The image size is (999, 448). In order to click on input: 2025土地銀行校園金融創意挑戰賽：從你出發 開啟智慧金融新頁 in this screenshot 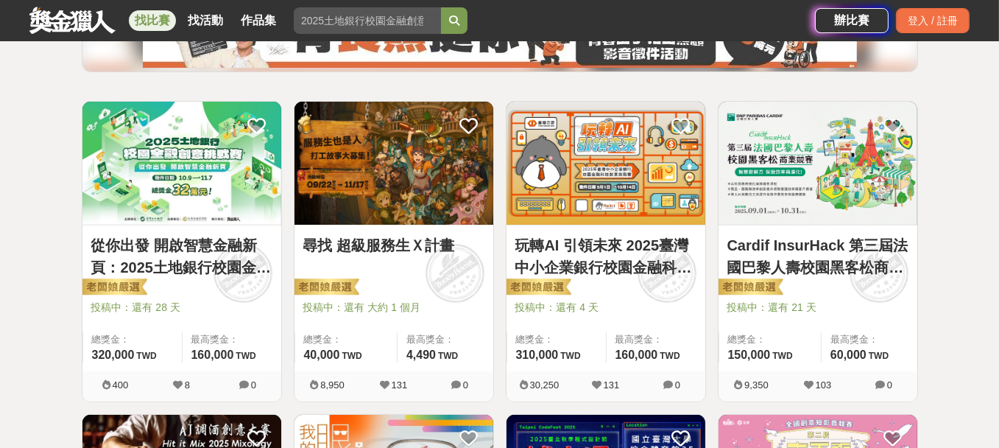, I will do `click(367, 21)`.